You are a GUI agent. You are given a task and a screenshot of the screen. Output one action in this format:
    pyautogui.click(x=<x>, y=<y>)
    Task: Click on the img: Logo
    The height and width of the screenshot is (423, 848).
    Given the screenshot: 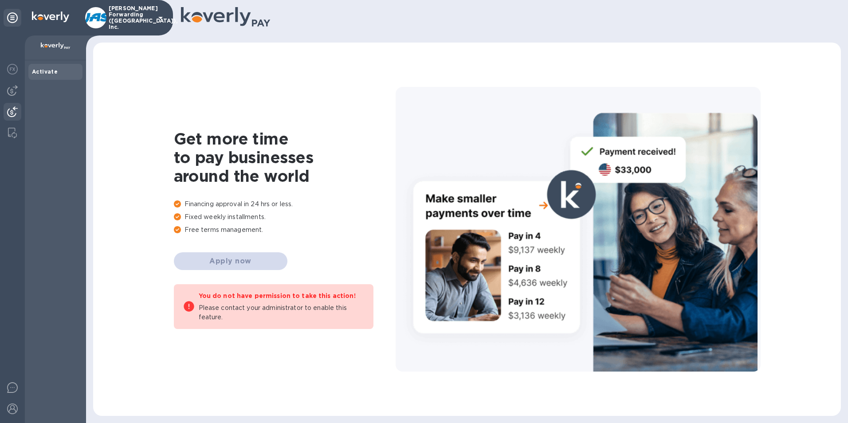 What is the action you would take?
    pyautogui.click(x=51, y=17)
    